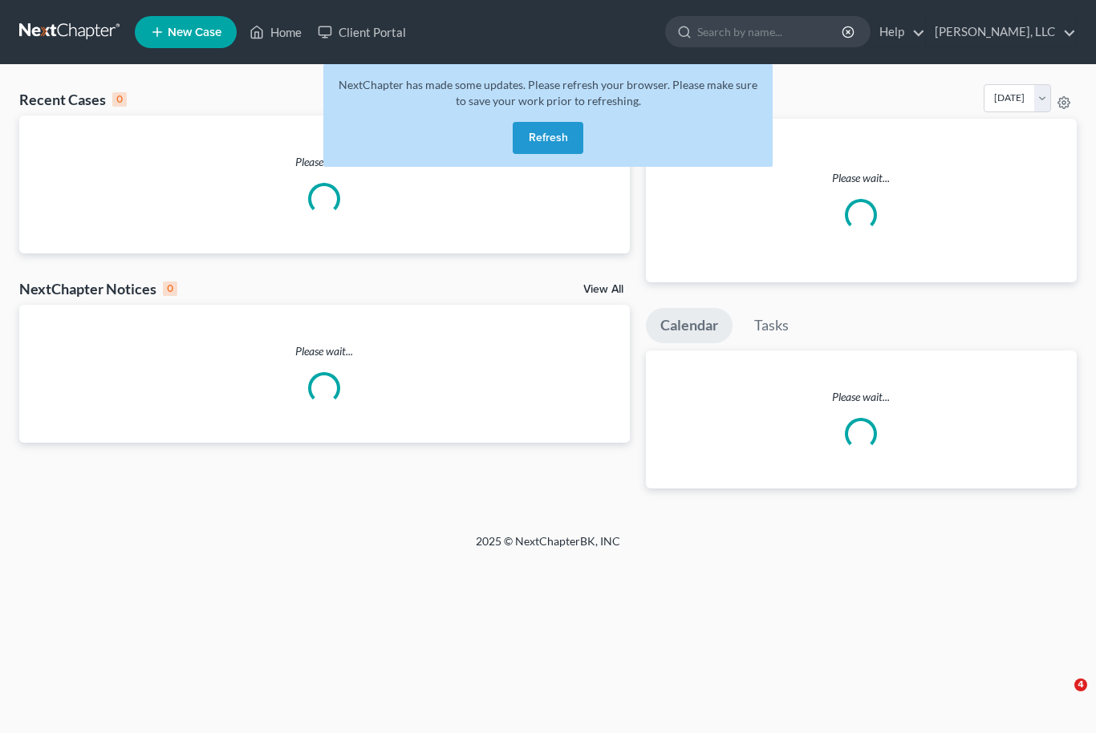 Image resolution: width=1096 pixels, height=733 pixels. I want to click on div: NextChapter Notices, so click(98, 289).